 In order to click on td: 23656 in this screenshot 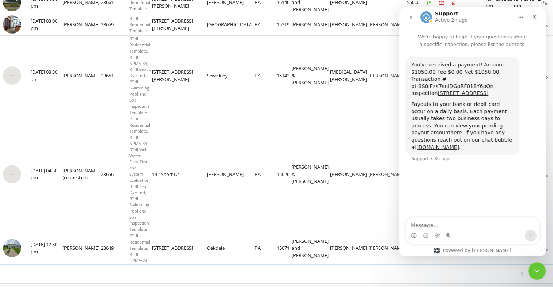, I will do `click(115, 174)`.